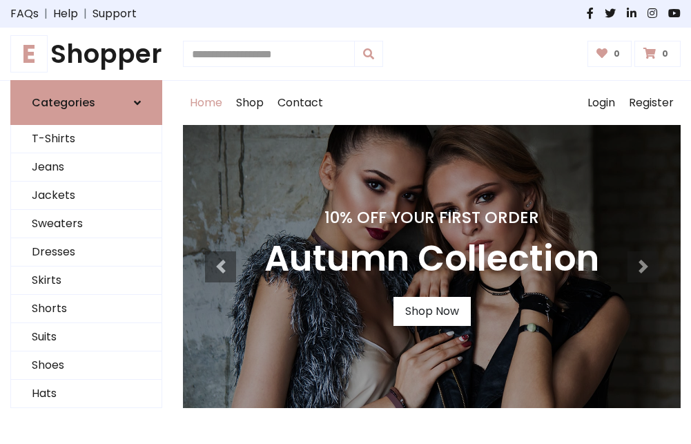  I want to click on a: Suits, so click(86, 337).